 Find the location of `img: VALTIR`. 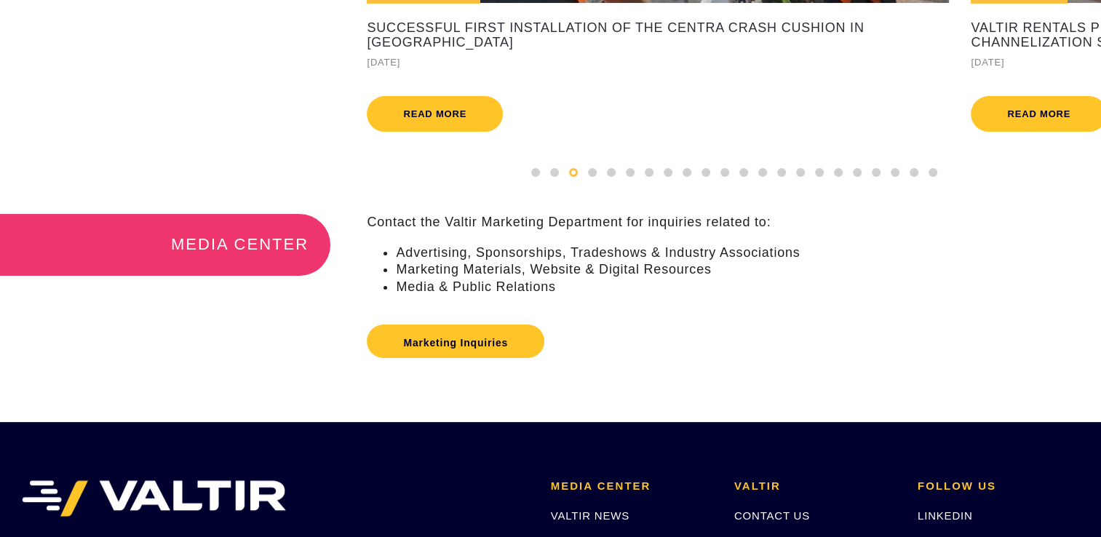

img: VALTIR is located at coordinates (154, 499).